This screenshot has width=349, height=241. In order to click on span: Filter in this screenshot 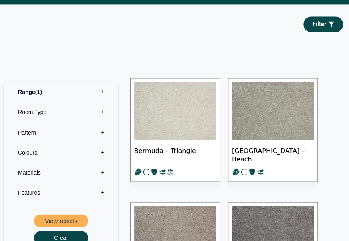, I will do `click(320, 24)`.